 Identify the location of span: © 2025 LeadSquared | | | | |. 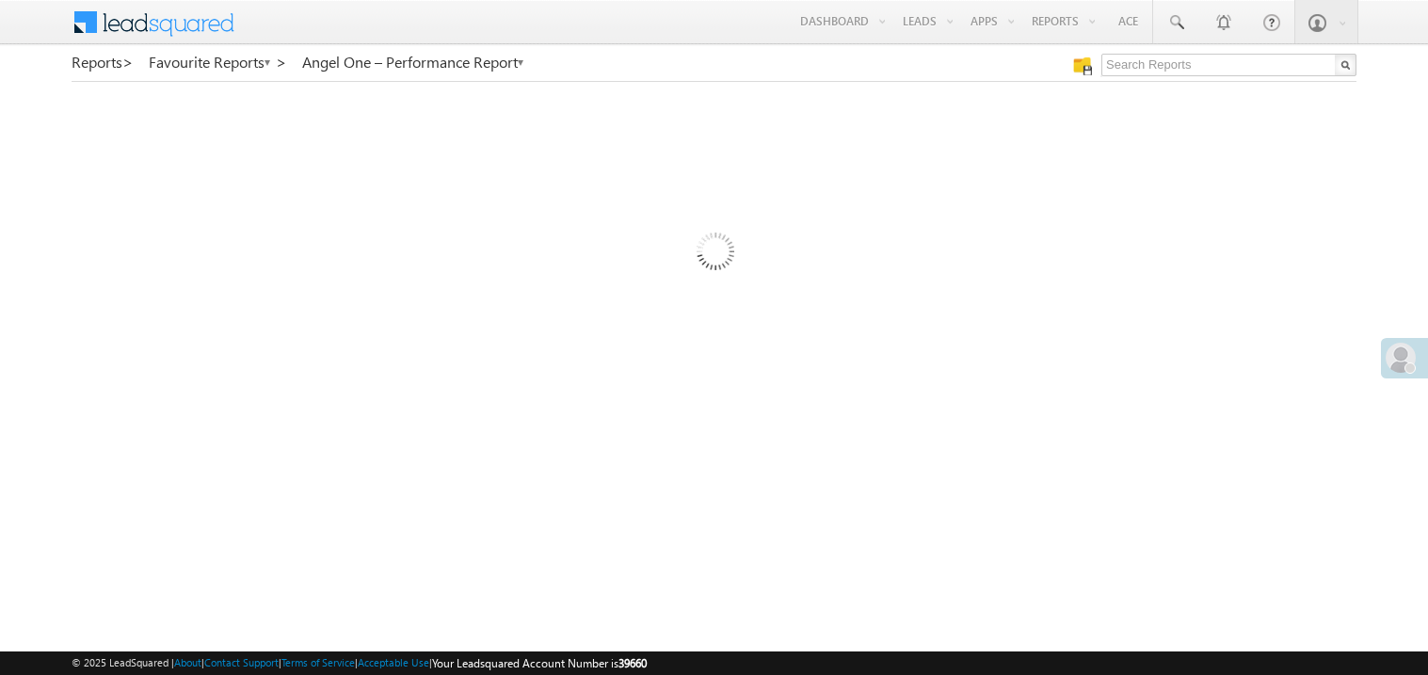
(359, 663).